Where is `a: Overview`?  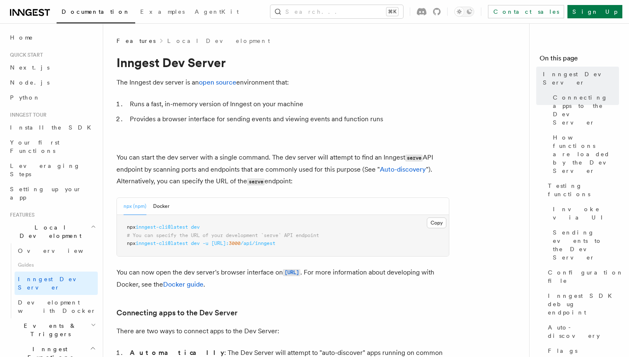
a: Overview is located at coordinates (56, 251).